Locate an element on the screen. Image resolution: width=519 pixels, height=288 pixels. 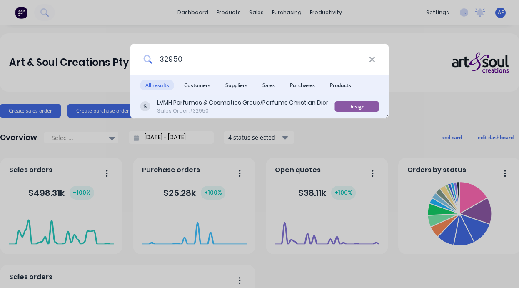
span: Suppliers is located at coordinates (236, 85).